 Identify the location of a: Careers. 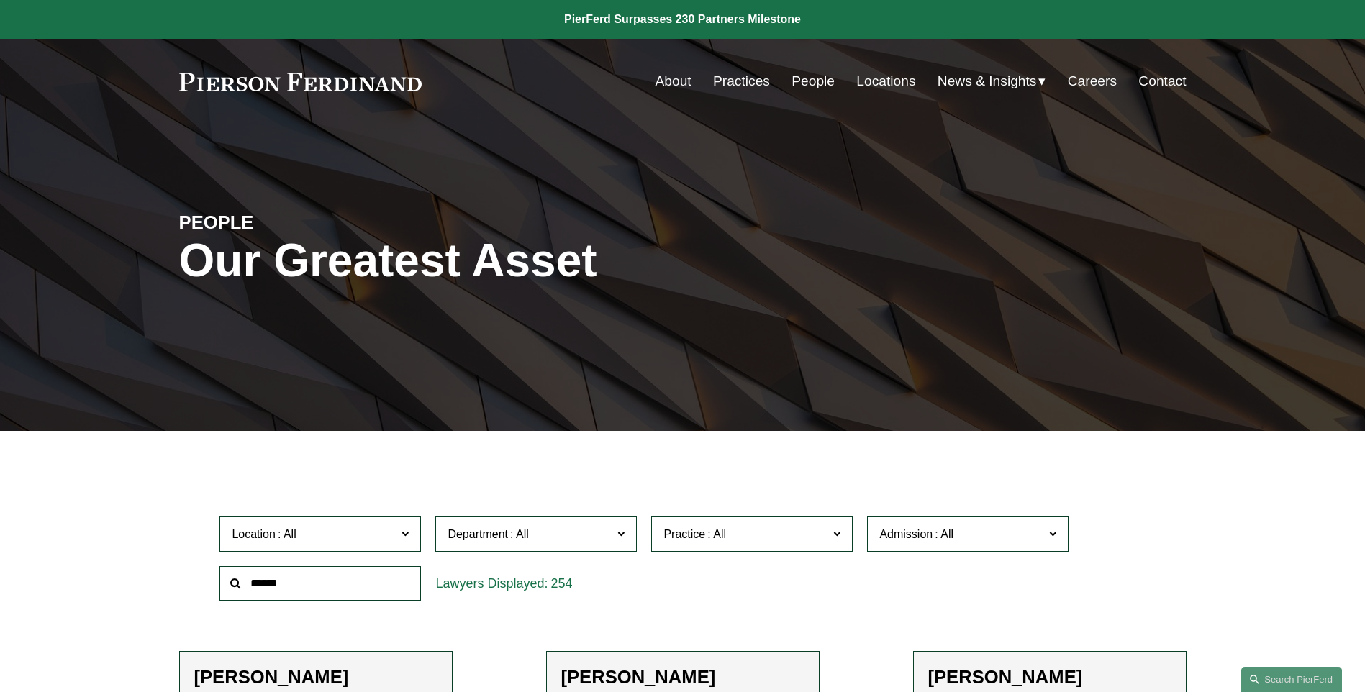
(1092, 81).